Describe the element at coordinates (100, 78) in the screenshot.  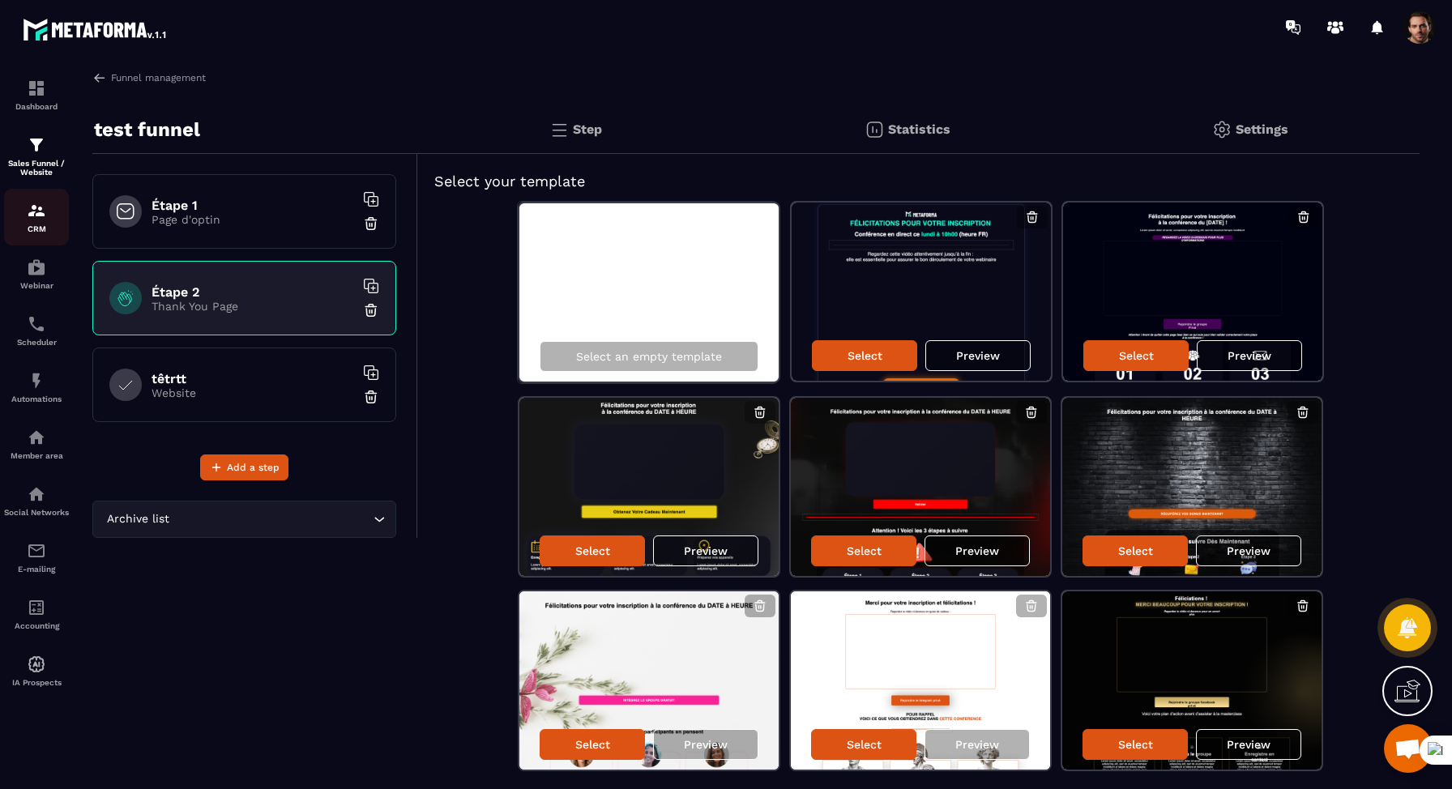
I see `img: arrow` at that location.